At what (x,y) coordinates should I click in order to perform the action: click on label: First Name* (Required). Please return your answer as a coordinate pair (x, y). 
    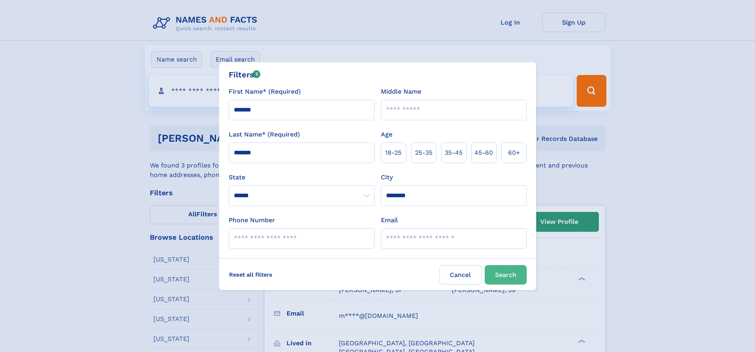
    Looking at the image, I should click on (265, 92).